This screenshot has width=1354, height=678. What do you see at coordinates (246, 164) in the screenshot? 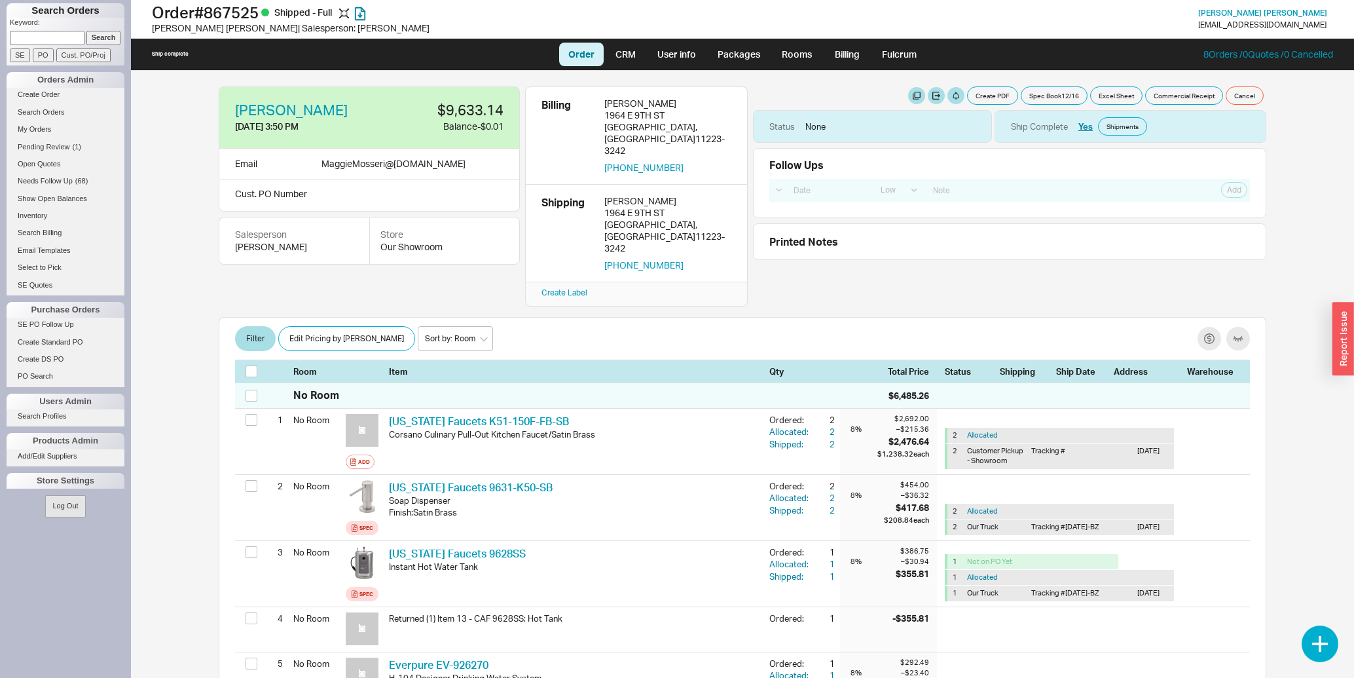
I see `div: Email` at bounding box center [246, 164].